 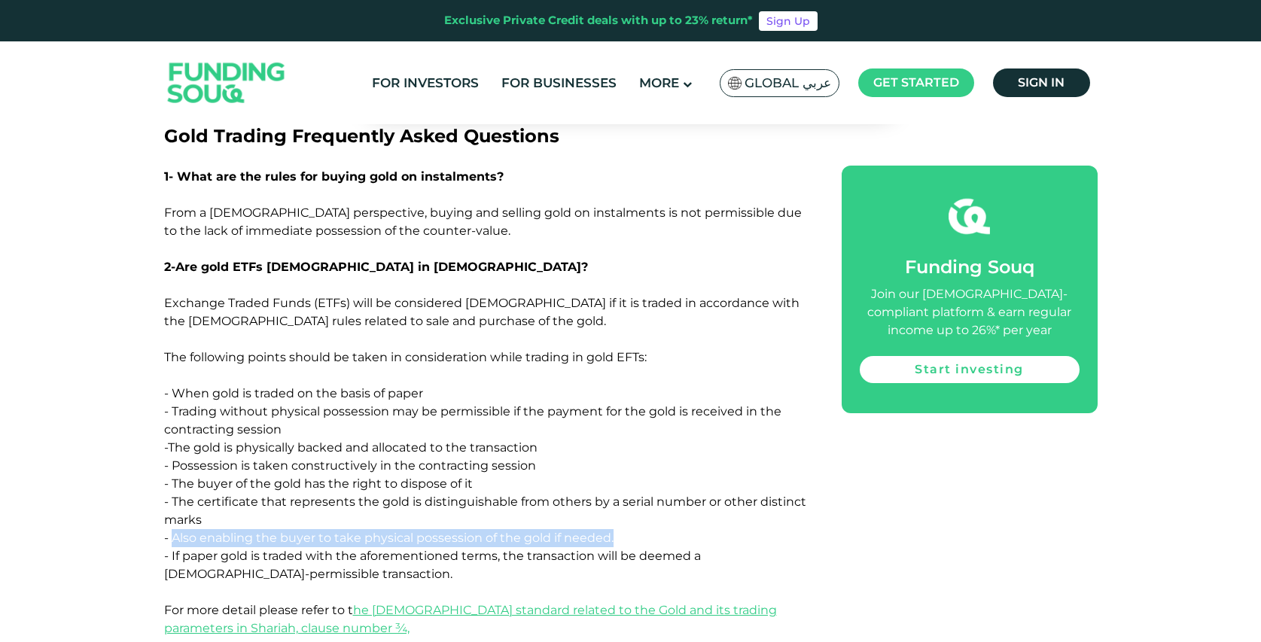 What do you see at coordinates (659, 83) in the screenshot?
I see `span: More` at bounding box center [659, 83].